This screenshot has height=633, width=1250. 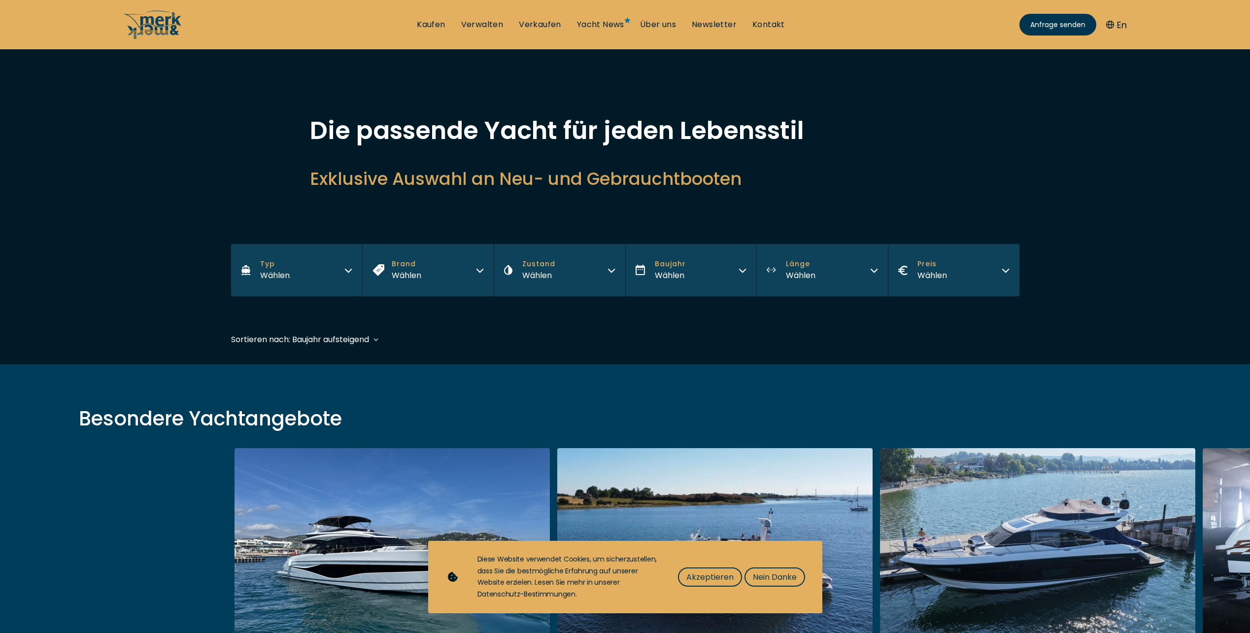 I want to click on button: Akzeptieren, so click(x=710, y=577).